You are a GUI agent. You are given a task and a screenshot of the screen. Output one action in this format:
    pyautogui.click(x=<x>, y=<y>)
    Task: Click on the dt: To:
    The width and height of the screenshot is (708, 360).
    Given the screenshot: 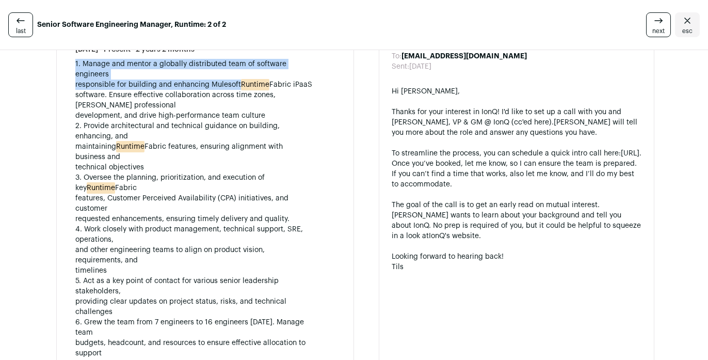 What is the action you would take?
    pyautogui.click(x=396, y=56)
    